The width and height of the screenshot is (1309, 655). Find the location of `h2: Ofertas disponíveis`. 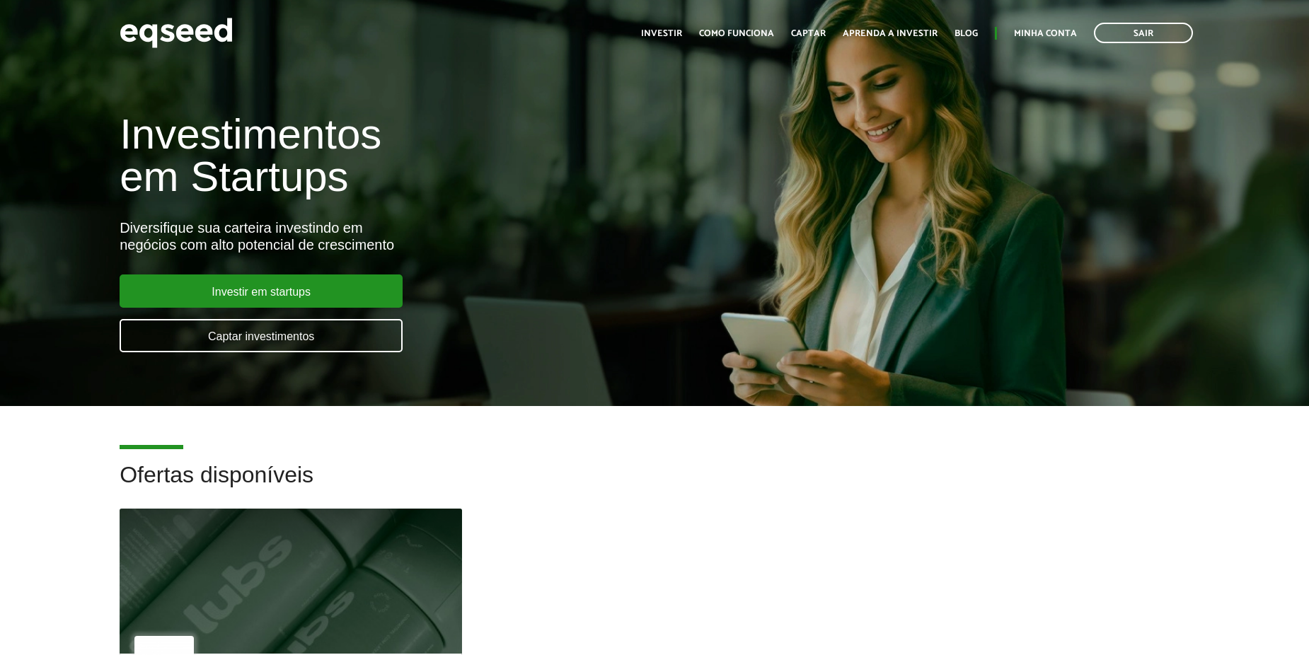

h2: Ofertas disponíveis is located at coordinates (654, 485).